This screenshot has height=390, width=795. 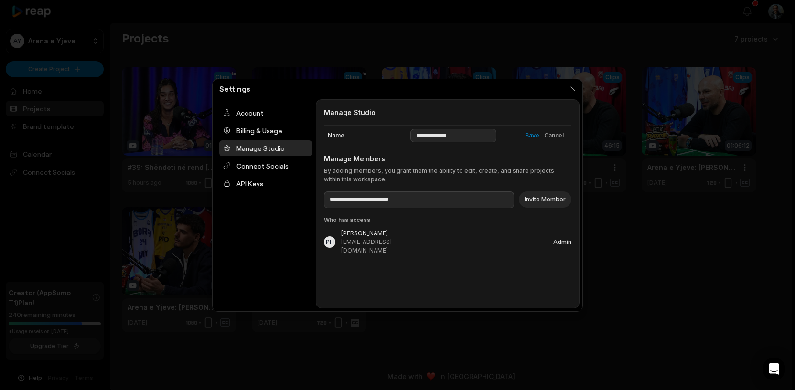 What do you see at coordinates (235, 89) in the screenshot?
I see `h2: Settings` at bounding box center [235, 89].